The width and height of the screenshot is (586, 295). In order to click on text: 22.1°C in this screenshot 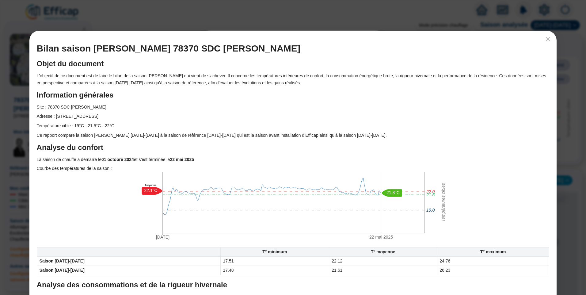, I will do `click(151, 190)`.